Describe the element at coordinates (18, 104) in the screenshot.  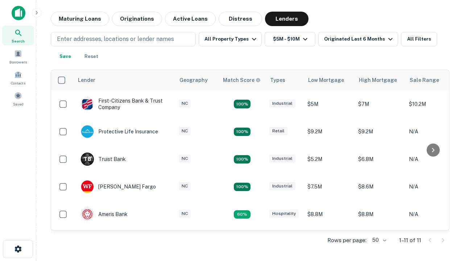
I see `span: Saved` at that location.